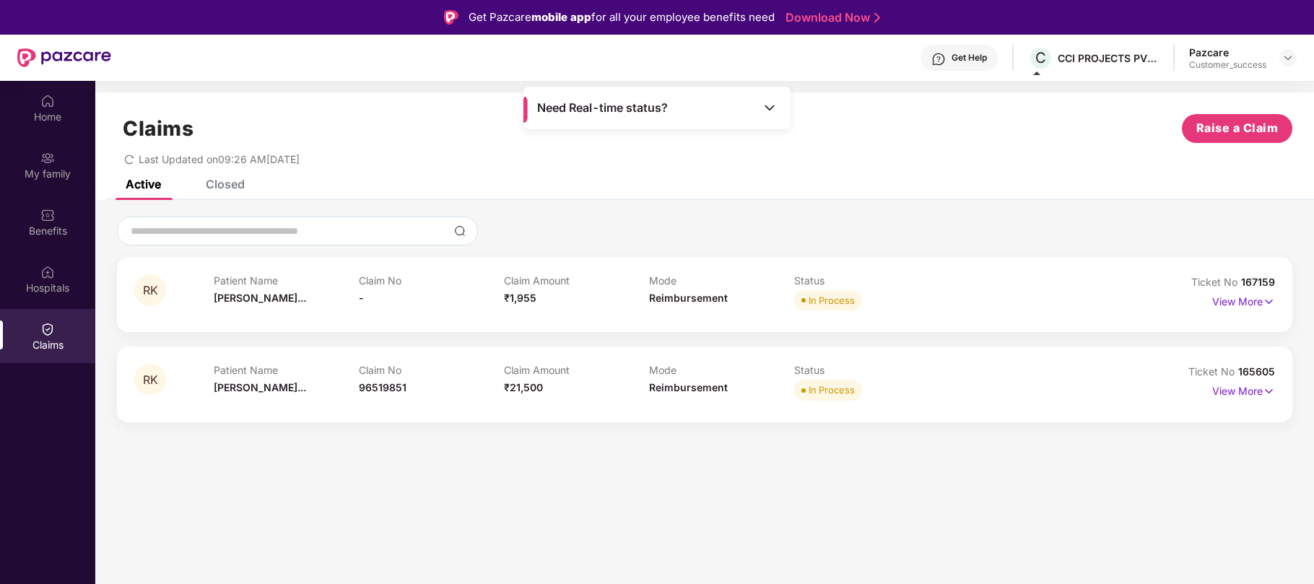  Describe the element at coordinates (48, 158) in the screenshot. I see `img: svg+xml;base64,PHN2ZyB3aWR0aD0iMjAiIGhlaWdodD0iMjAiIHZpZXdCb3g9IjAgMCAyMCAyMCIgZmlsbD0ibm9uZSIgeG...` at that location.